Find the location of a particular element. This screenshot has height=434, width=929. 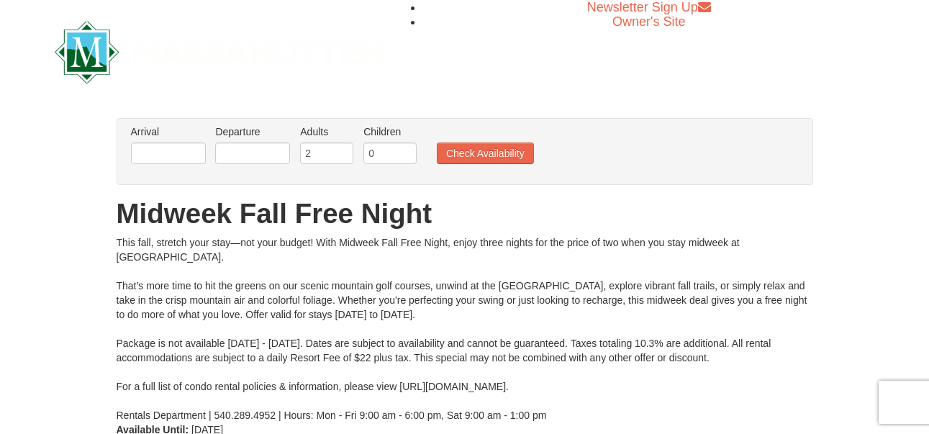

a: Massanutten Resort is located at coordinates (220, 50).